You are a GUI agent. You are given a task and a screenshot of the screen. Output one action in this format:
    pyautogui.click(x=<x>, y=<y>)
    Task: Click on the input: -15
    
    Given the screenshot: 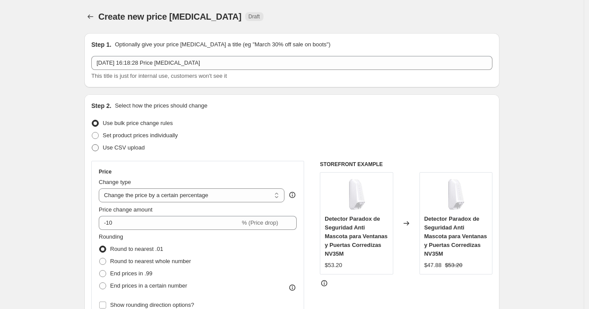 What is the action you would take?
    pyautogui.click(x=169, y=223)
    